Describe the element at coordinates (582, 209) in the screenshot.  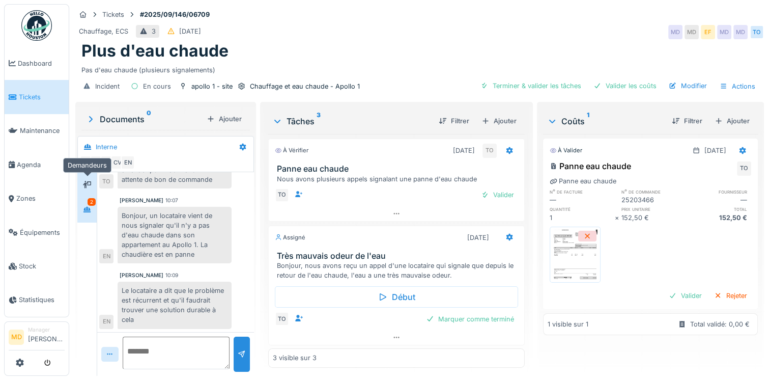
I see `h6: quantité` at that location.